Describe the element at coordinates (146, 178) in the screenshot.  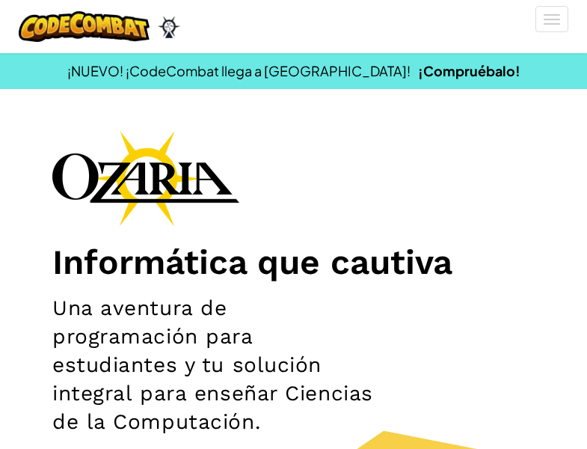
I see `img: Ozaria branding logo` at that location.